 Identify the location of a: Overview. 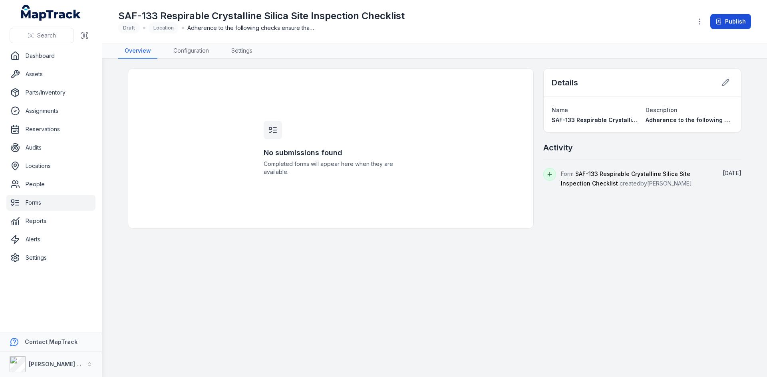
(138, 51).